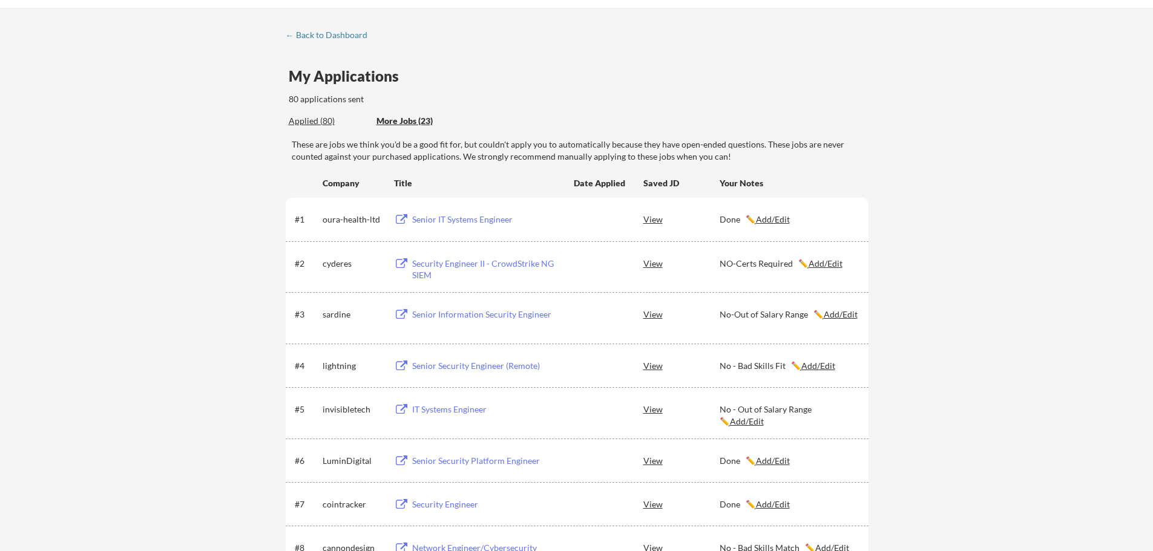 This screenshot has width=1153, height=551. What do you see at coordinates (478, 183) in the screenshot?
I see `div: Title` at bounding box center [478, 183].